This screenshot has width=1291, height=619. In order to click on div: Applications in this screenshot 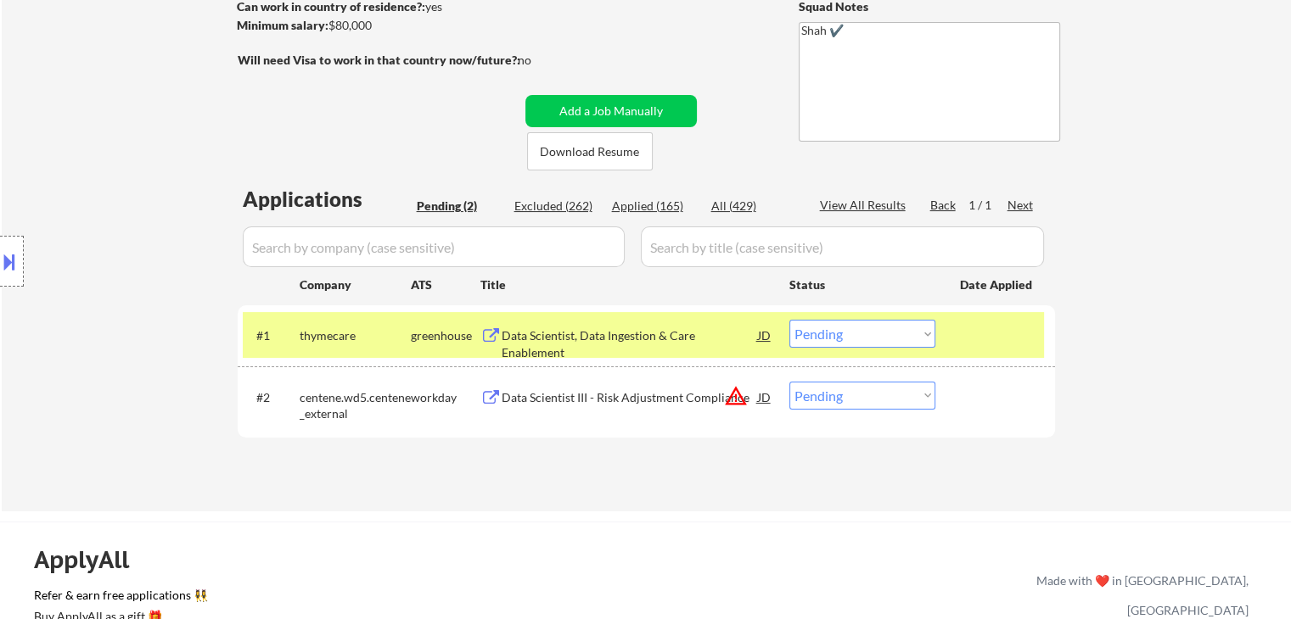, I will do `click(327, 199)`.